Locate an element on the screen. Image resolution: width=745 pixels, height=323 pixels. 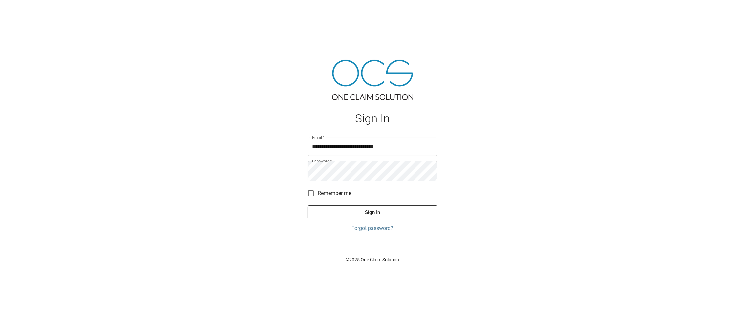
label: Email is located at coordinates (318, 137).